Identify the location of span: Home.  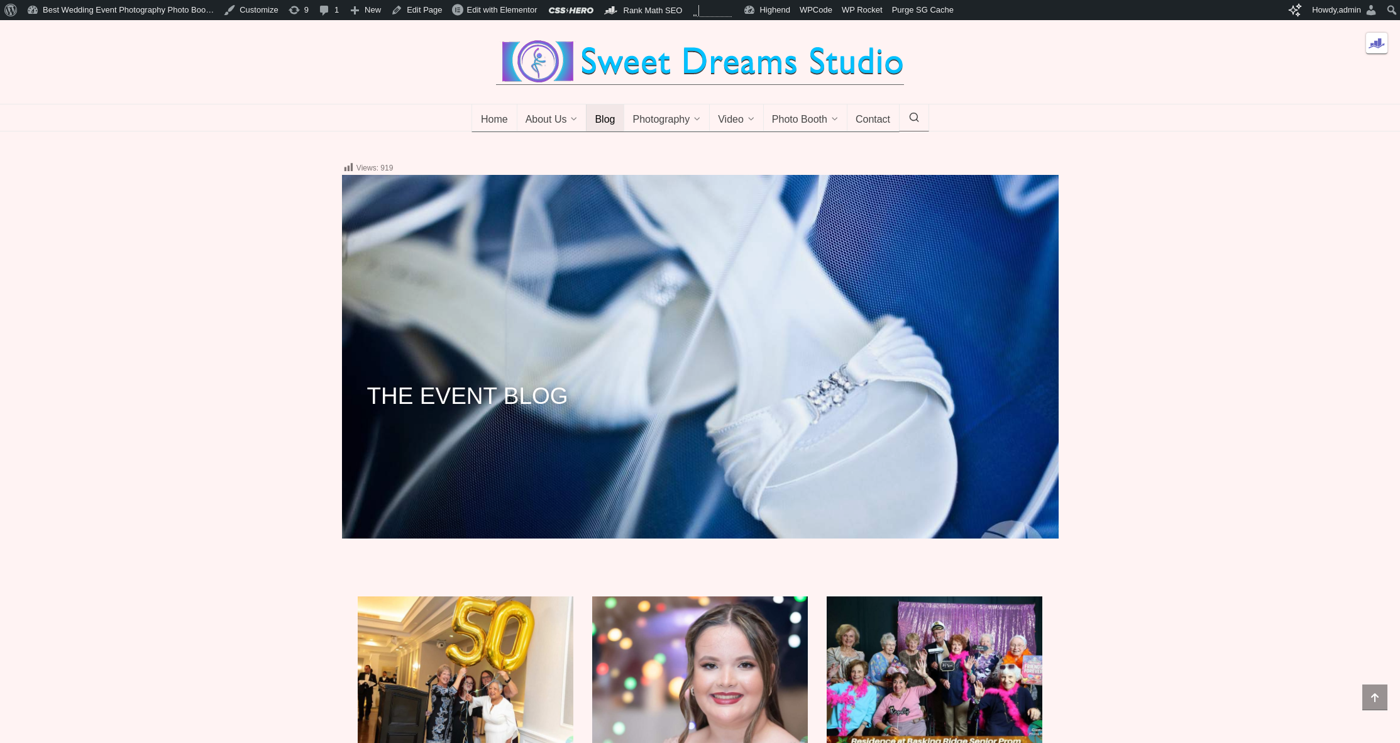
(494, 120).